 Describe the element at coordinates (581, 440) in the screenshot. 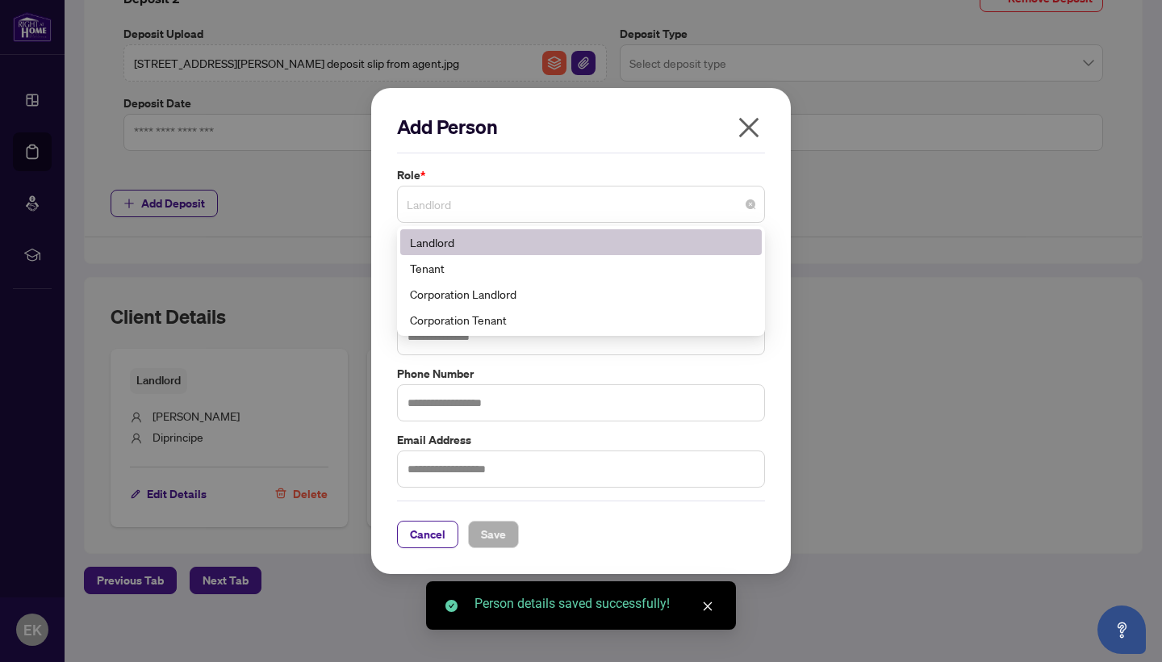

I see `label: Email Address` at that location.